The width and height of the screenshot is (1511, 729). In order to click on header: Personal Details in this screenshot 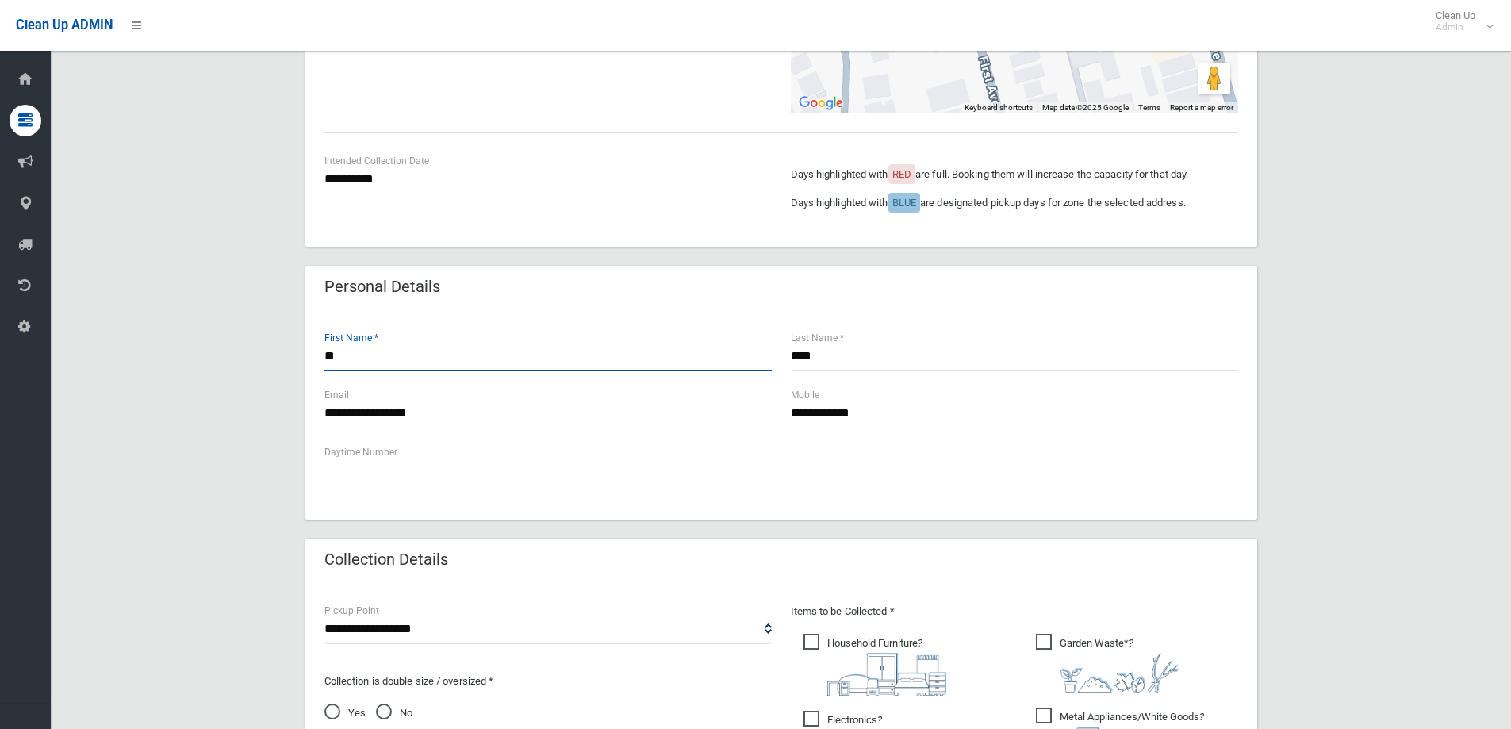, I will do `click(382, 286)`.